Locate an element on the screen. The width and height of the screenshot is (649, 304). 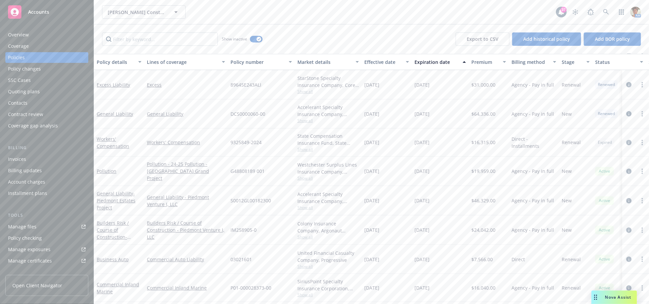
span: $16,040.00 is located at coordinates (483, 288).